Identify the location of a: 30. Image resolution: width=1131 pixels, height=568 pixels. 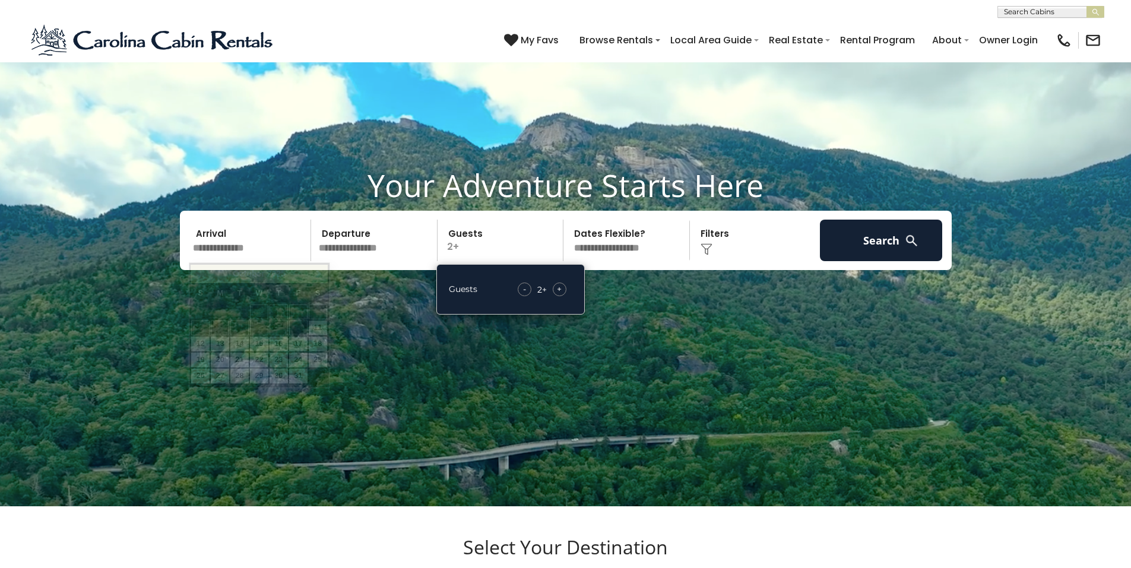
(278, 376).